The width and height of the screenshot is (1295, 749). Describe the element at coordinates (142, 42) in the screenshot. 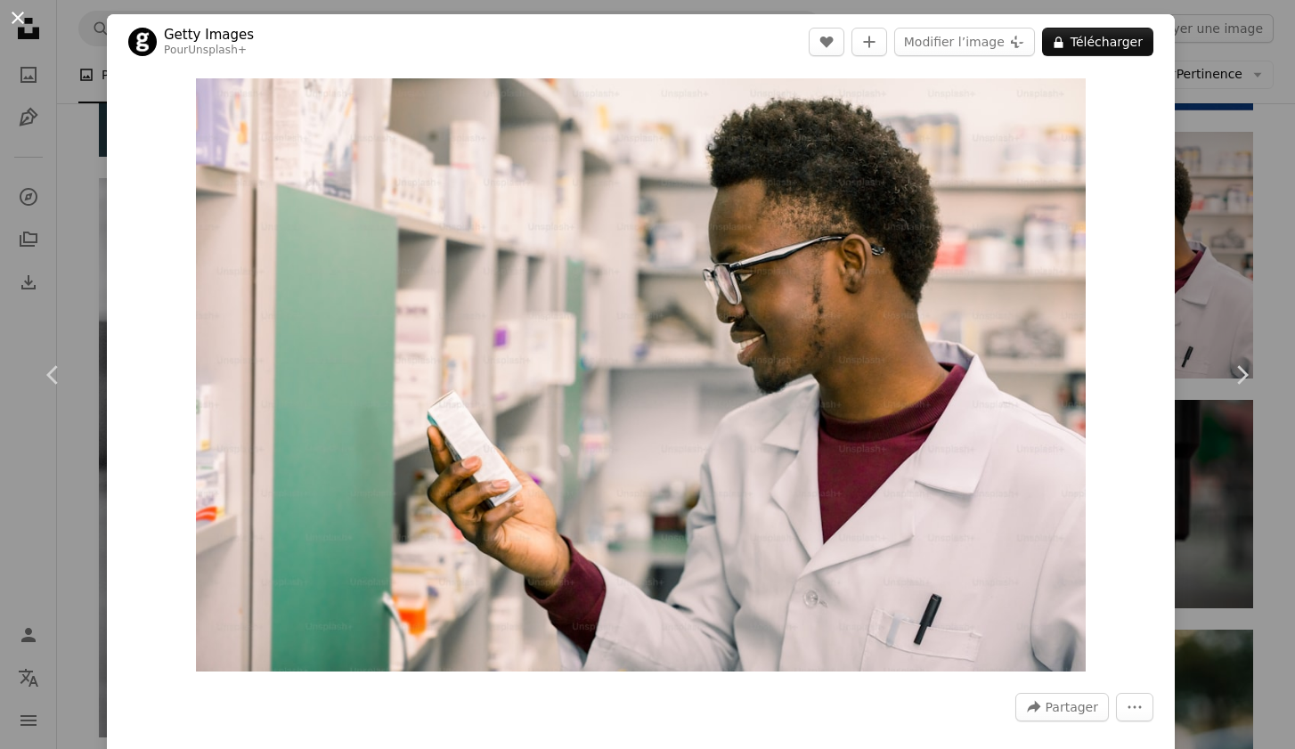

I see `a: Accéder au profil de Getty Images` at that location.